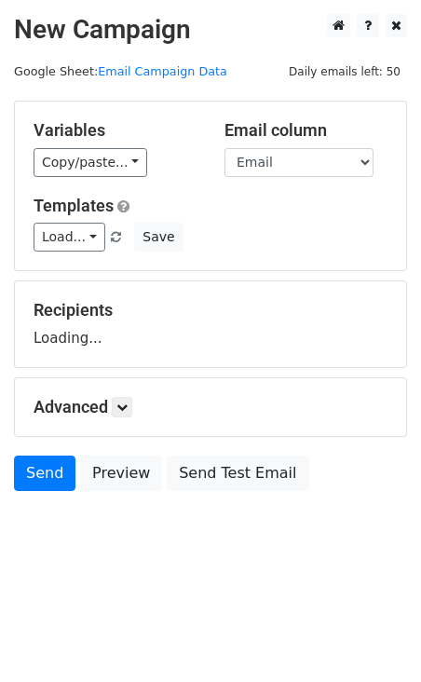 The height and width of the screenshot is (682, 421). What do you see at coordinates (121, 473) in the screenshot?
I see `a: Preview` at bounding box center [121, 473].